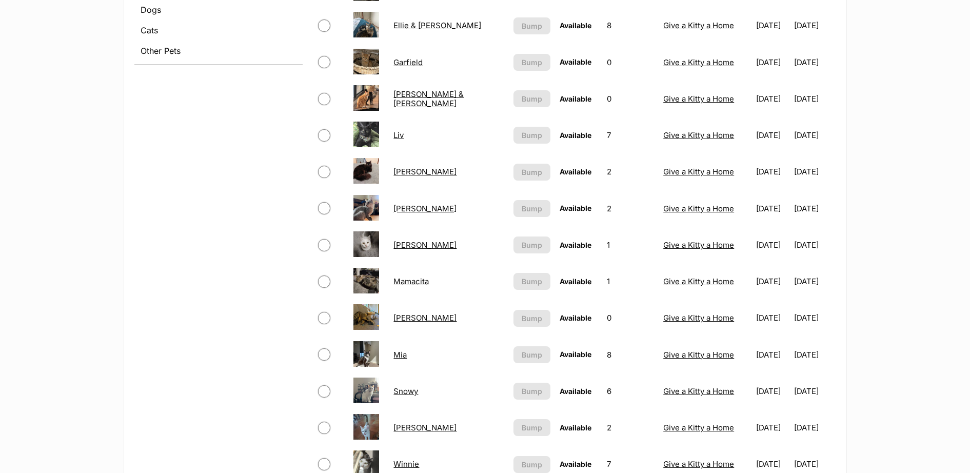 The height and width of the screenshot is (473, 970). Describe the element at coordinates (219, 30) in the screenshot. I see `a: Cats` at that location.